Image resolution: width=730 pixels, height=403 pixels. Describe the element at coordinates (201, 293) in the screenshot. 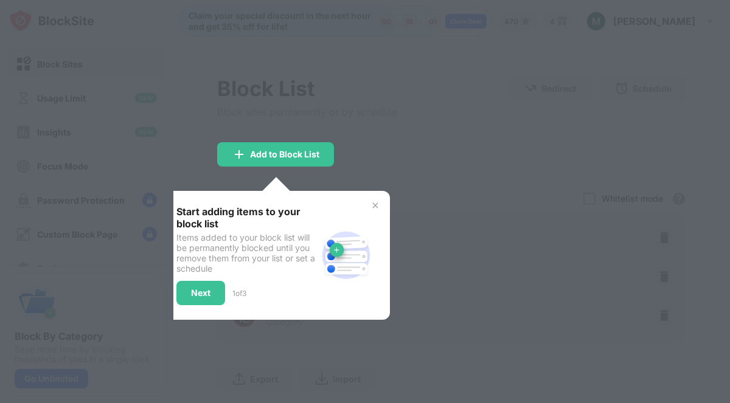

I see `div: Next` at that location.